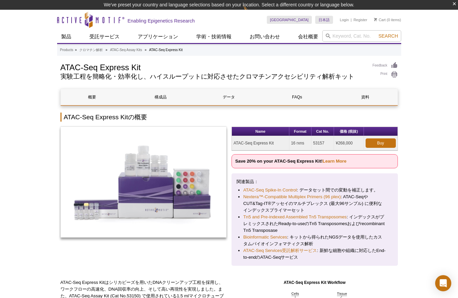 Image resolution: width=458 pixels, height=298 pixels. What do you see at coordinates (315, 254) in the screenshot?
I see `li: : 新鮮な細胞や組織に対応したEnd-to-endのATAC-Seqサービス` at bounding box center [315, 254].